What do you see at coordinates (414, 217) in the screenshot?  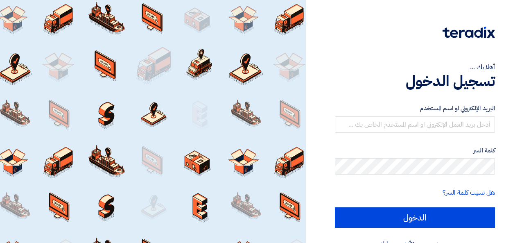 I see `input: الدخول` at bounding box center [414, 217].